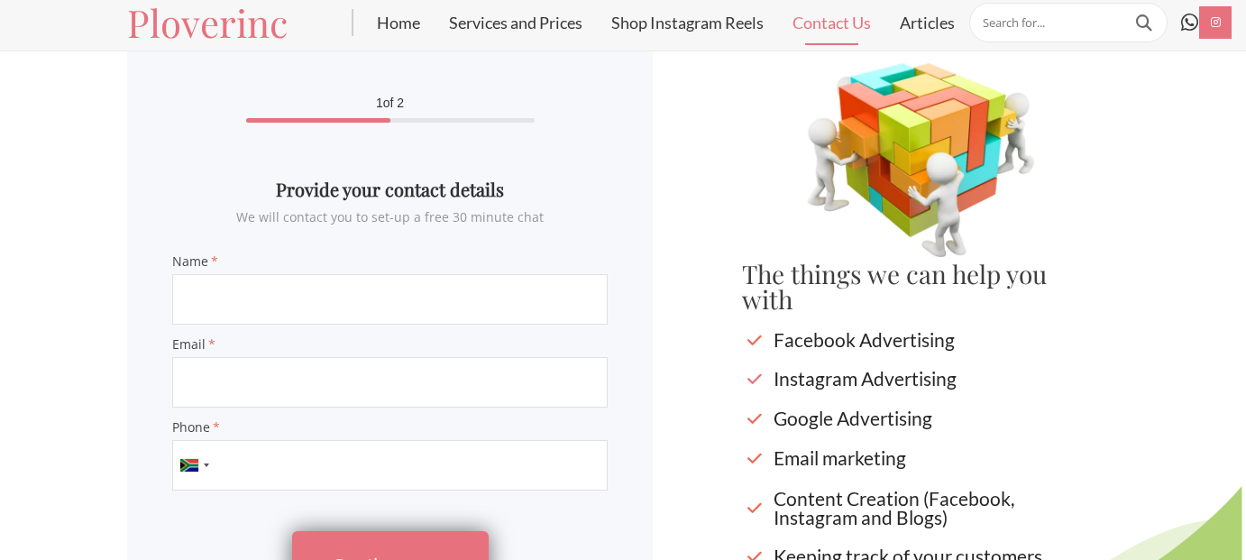  What do you see at coordinates (1068, 23) in the screenshot?
I see `input: Search for...` at bounding box center [1068, 23].